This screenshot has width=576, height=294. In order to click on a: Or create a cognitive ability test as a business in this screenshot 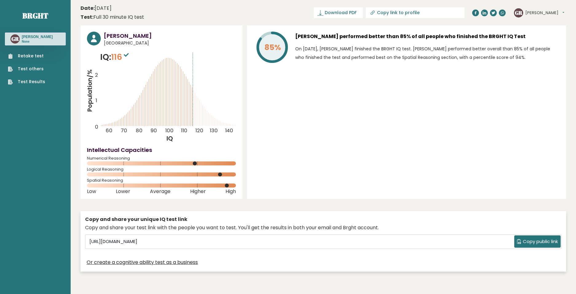, I will do `click(142, 262)`.